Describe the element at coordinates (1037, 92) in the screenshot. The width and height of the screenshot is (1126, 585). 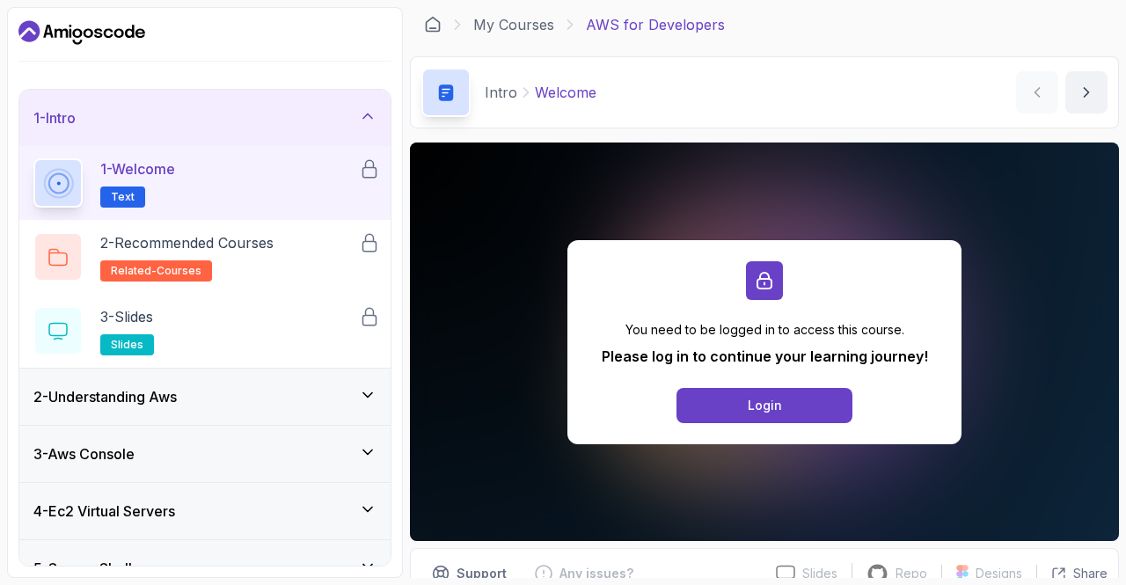
I see `button: previous content` at that location.